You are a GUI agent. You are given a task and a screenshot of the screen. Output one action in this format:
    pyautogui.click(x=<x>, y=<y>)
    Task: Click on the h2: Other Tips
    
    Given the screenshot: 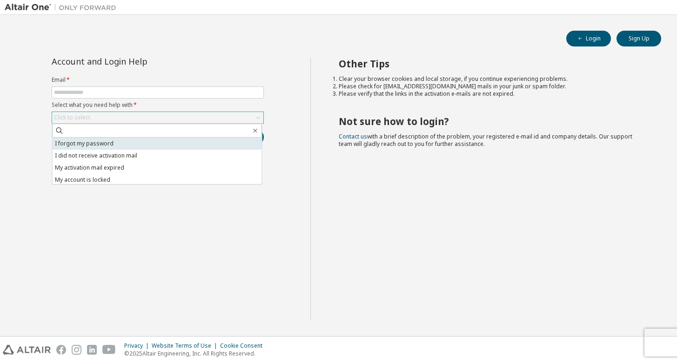 What is the action you would take?
    pyautogui.click(x=491, y=64)
    